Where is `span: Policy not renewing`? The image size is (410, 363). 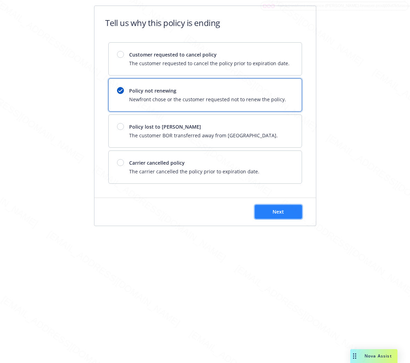 span: Policy not renewing is located at coordinates (208, 90).